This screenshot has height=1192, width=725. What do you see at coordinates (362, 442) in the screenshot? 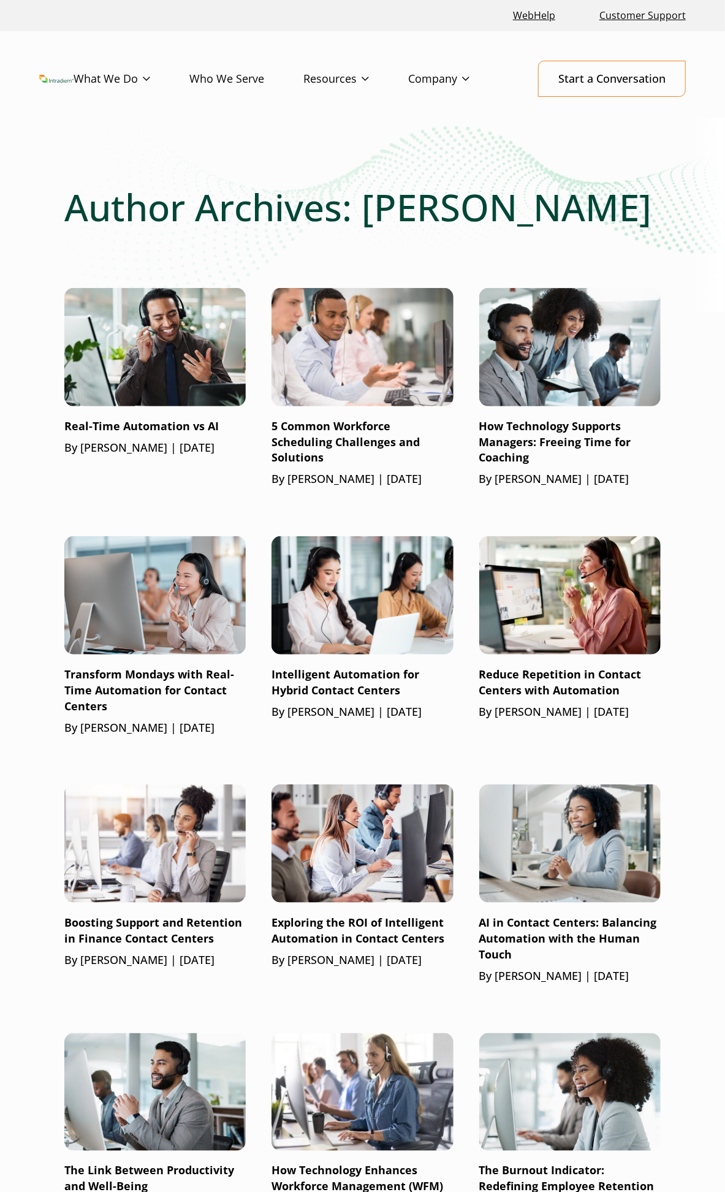
I see `p: 5 Common Workforce Scheduling Challenges and Solutions` at bounding box center [362, 442].